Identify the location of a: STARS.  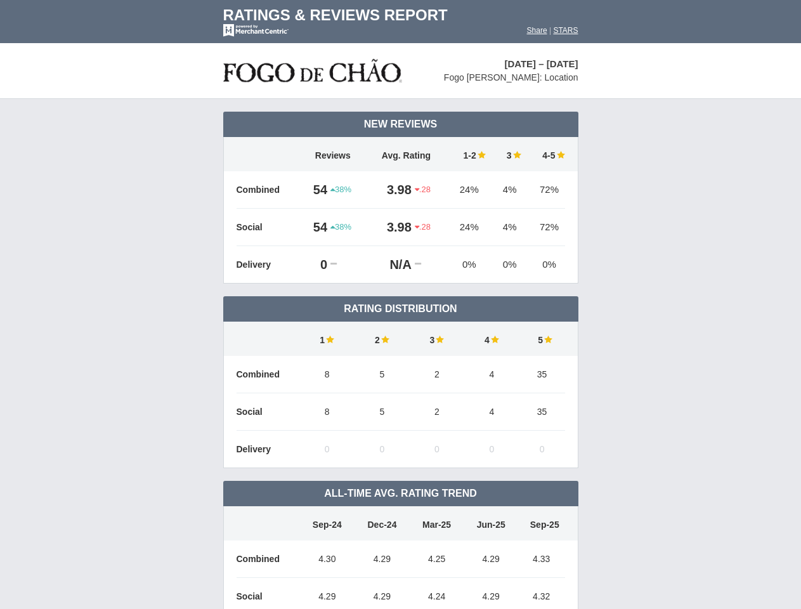
(565, 30).